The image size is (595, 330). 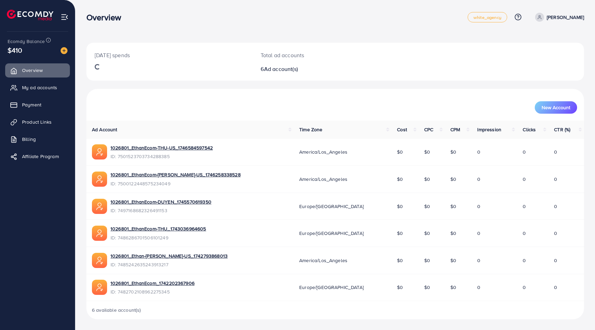 What do you see at coordinates (169, 264) in the screenshot?
I see `span: ID: 7485242635243913217` at bounding box center [169, 264].